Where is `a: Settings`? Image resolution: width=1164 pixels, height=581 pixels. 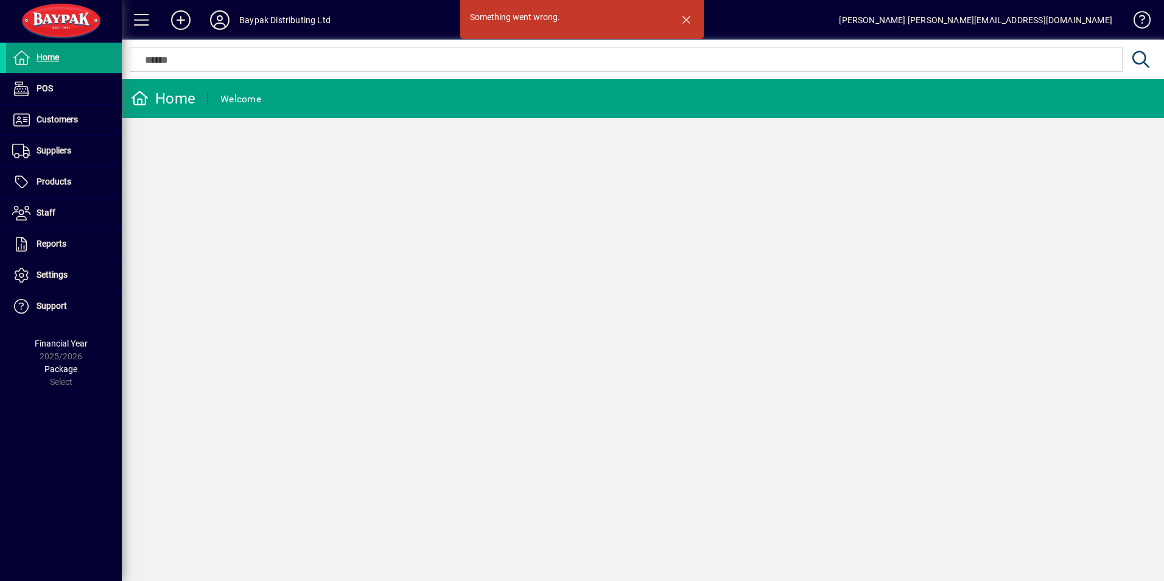
a: Settings is located at coordinates (64, 275).